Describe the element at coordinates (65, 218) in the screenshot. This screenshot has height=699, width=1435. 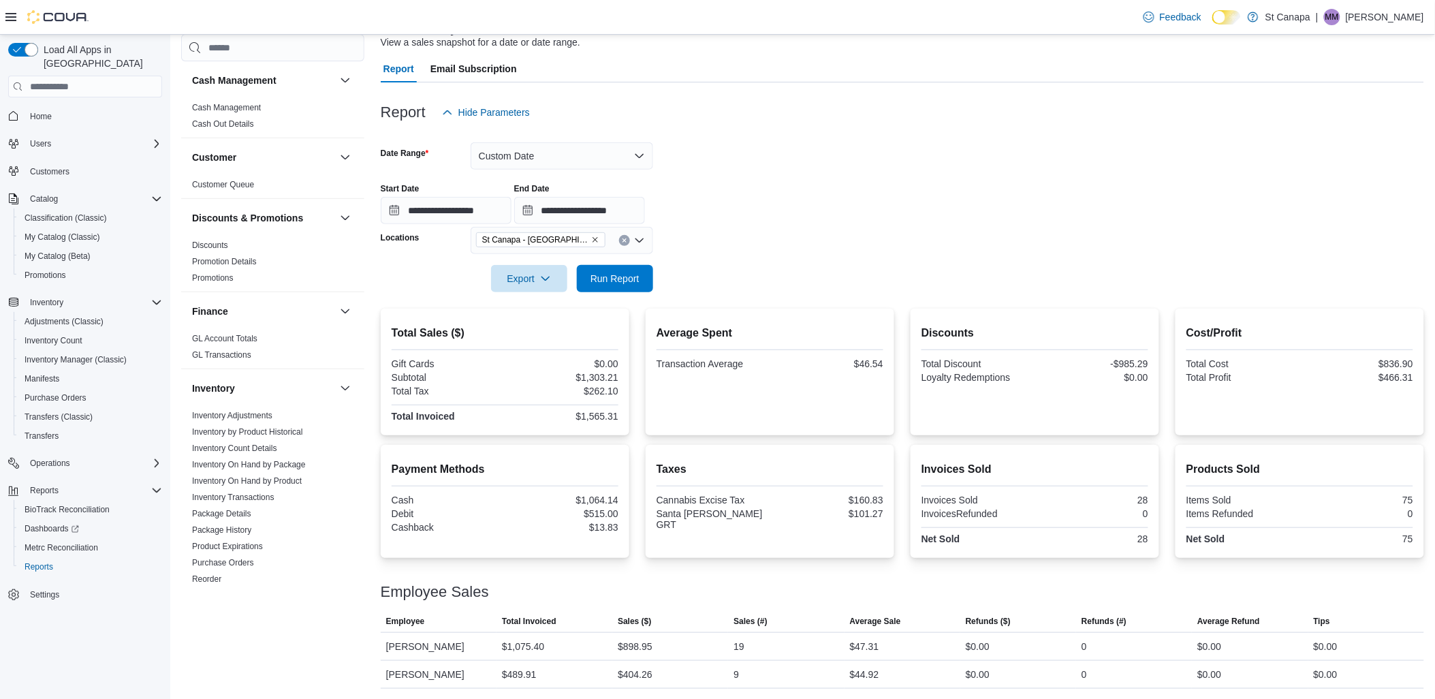
I see `span: Classification (Classic)` at that location.